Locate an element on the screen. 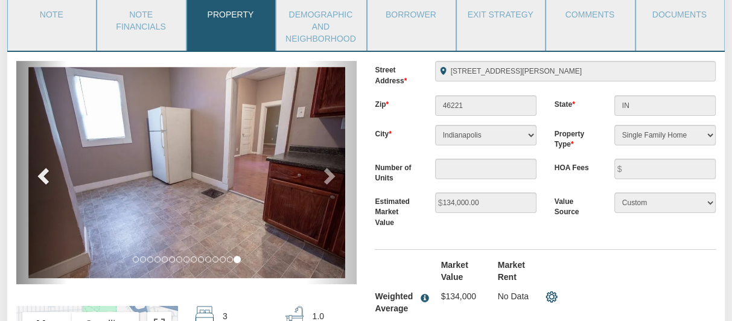 This screenshot has width=732, height=321. label: Market Rent is located at coordinates (517, 271).